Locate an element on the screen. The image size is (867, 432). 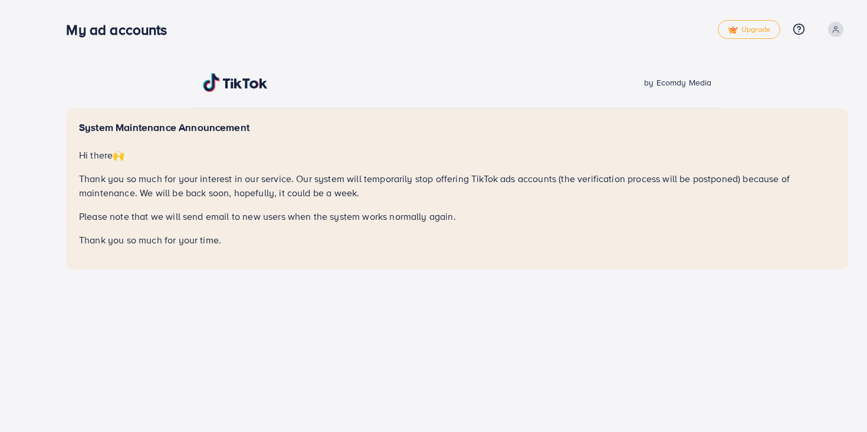
span: by Ecomdy Media is located at coordinates (678, 83).